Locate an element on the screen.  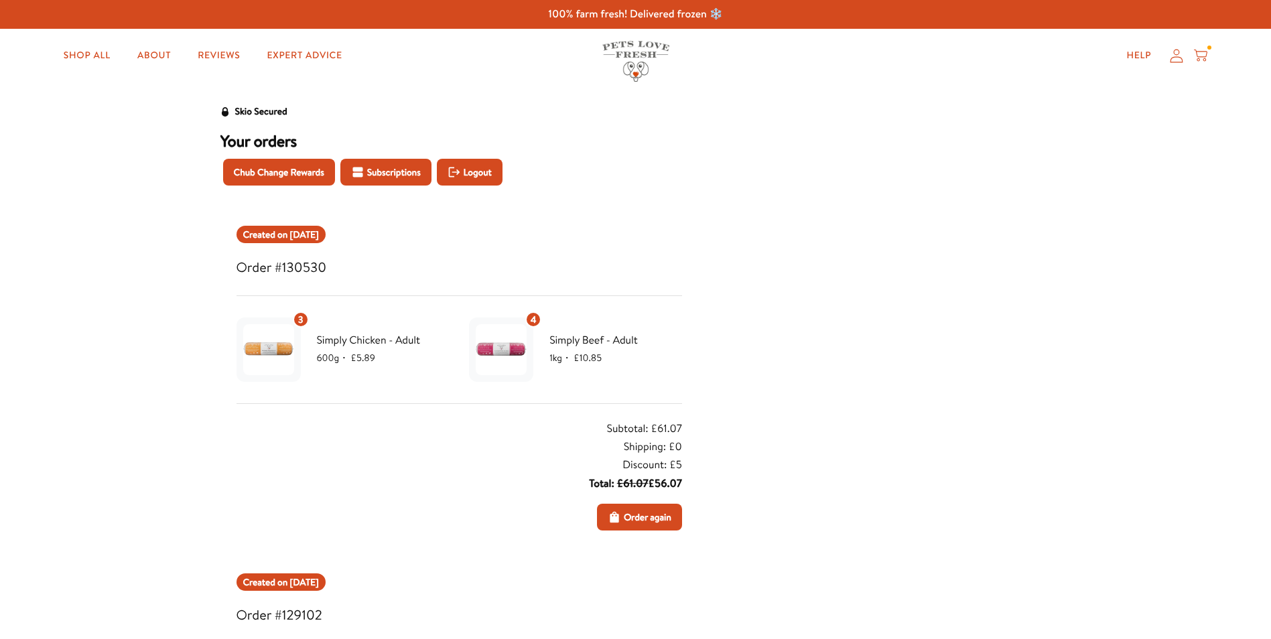
div: Skio Secured is located at coordinates (261, 112).